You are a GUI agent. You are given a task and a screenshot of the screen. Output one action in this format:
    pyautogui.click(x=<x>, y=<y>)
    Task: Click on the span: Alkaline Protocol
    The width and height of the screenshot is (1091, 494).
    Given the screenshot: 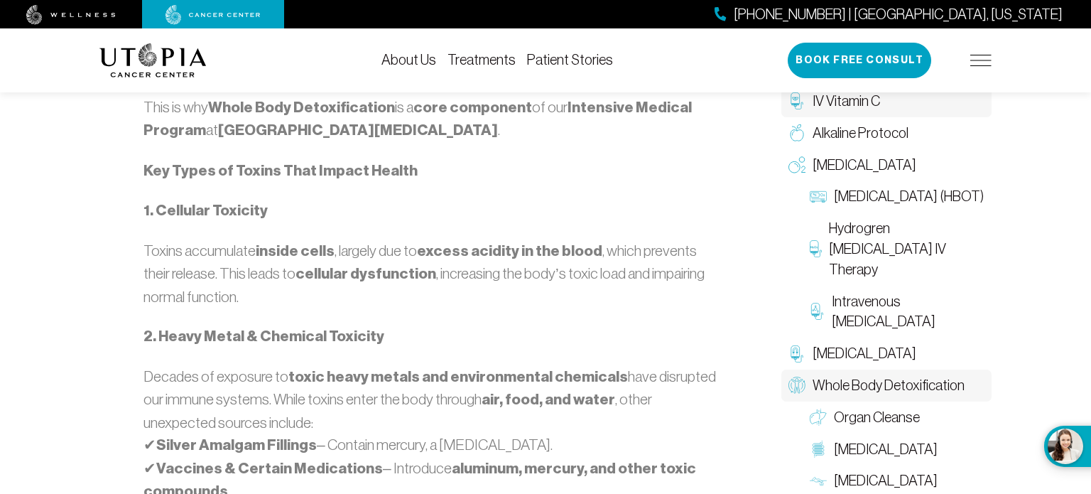 What is the action you would take?
    pyautogui.click(x=860, y=133)
    